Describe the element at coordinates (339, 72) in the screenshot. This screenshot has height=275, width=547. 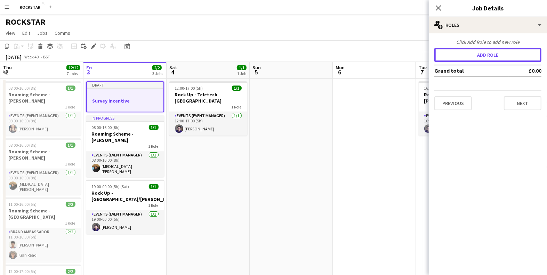
I see `span: 6` at that location.